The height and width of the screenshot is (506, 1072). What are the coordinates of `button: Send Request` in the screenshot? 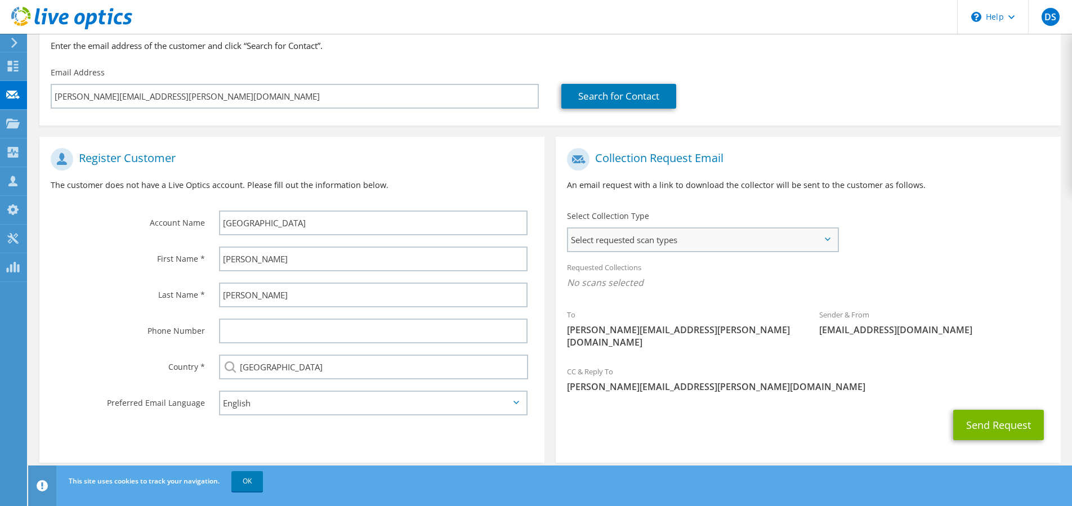 It's located at (998, 425).